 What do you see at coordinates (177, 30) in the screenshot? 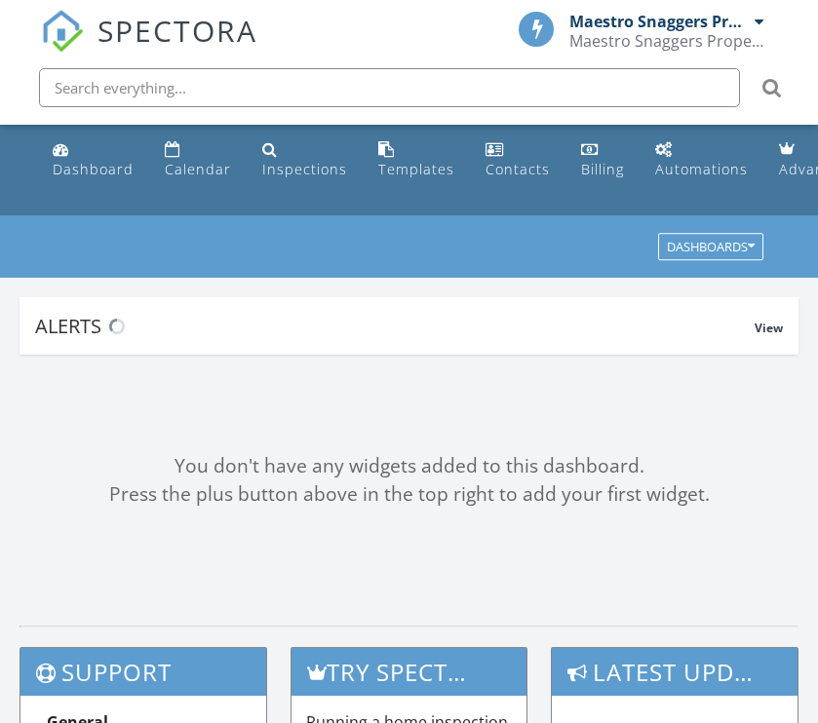
I see `span: SPECTORA` at bounding box center [177, 30].